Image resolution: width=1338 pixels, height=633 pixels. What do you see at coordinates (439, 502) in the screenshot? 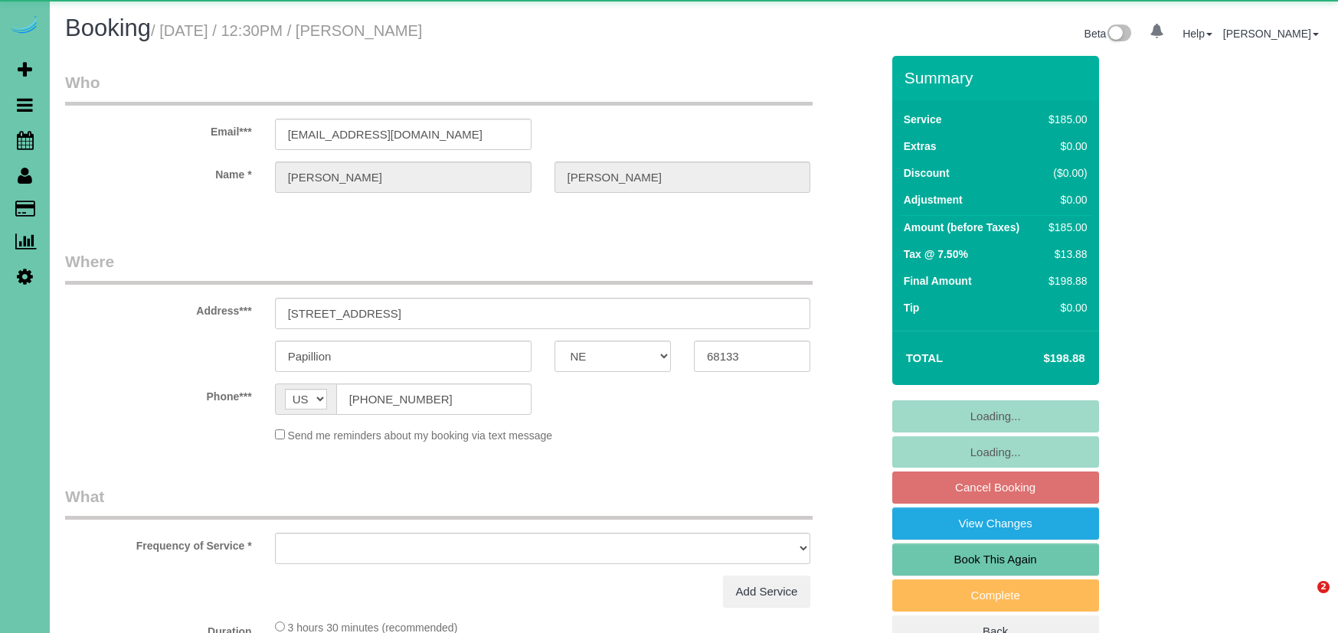
I see `legend: What` at bounding box center [439, 502].